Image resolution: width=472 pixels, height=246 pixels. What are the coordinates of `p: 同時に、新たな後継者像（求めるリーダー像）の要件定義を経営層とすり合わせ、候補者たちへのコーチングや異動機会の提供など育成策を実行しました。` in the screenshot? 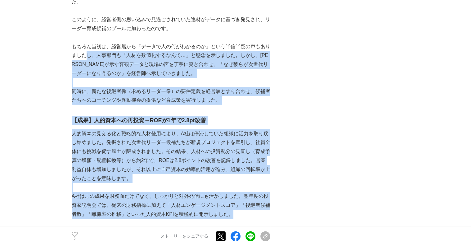 It's located at (171, 96).